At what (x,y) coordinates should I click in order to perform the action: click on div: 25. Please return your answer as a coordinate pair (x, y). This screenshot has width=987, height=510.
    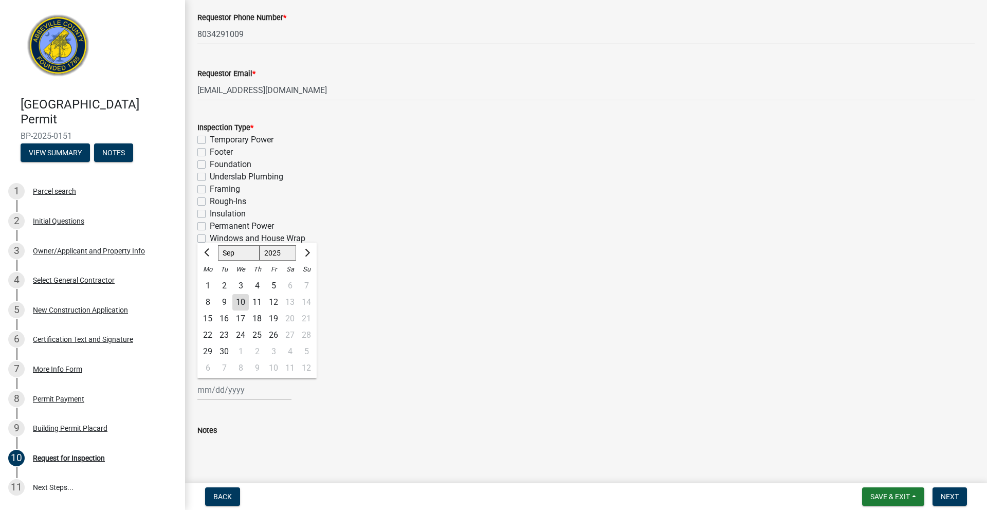
    Looking at the image, I should click on (257, 335).